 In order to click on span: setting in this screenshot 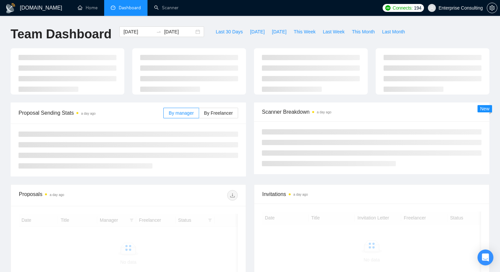, I will do `click(492, 8)`.